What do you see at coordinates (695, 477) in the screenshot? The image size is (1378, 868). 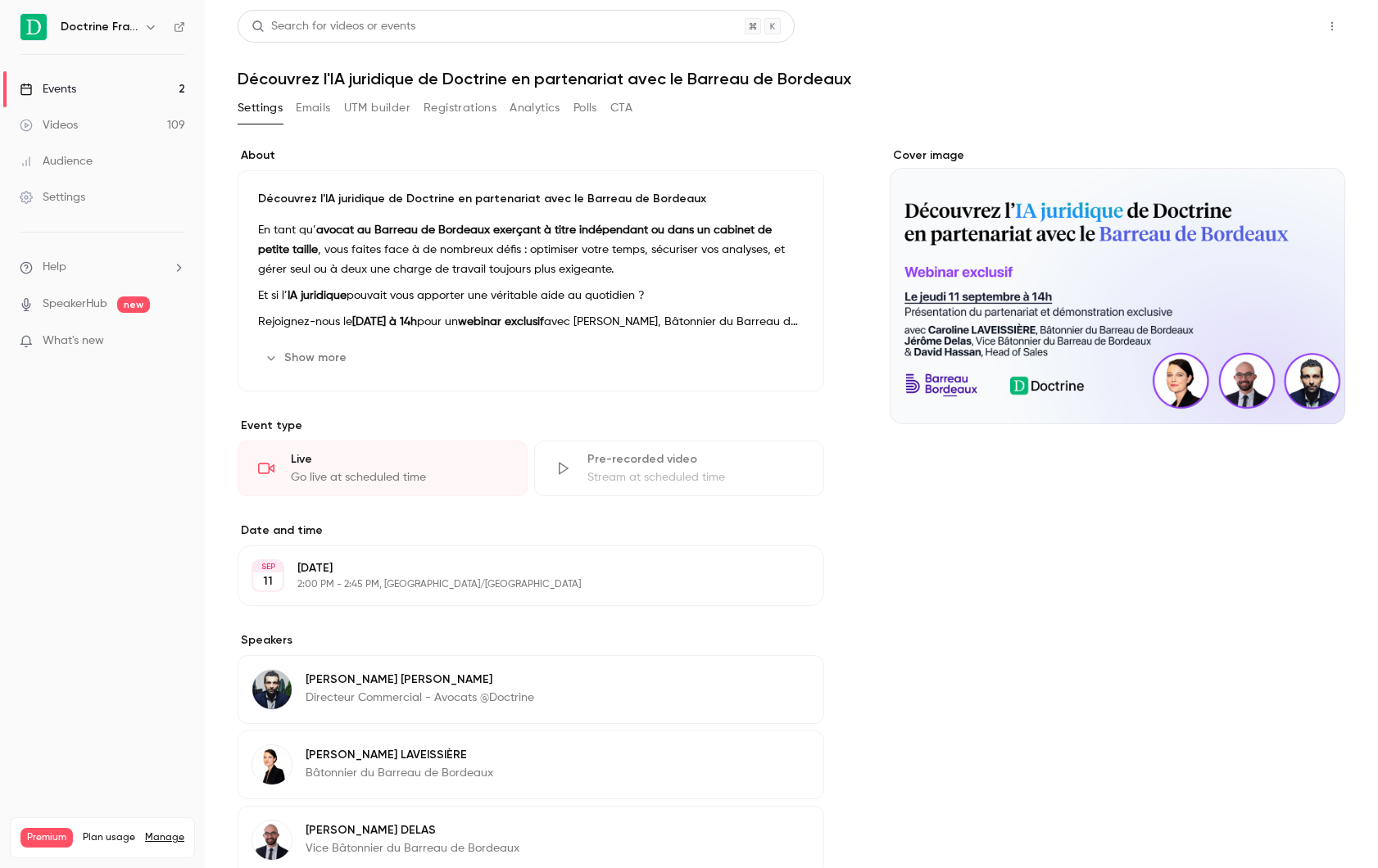 I see `div: Stream at scheduled time` at bounding box center [695, 477].